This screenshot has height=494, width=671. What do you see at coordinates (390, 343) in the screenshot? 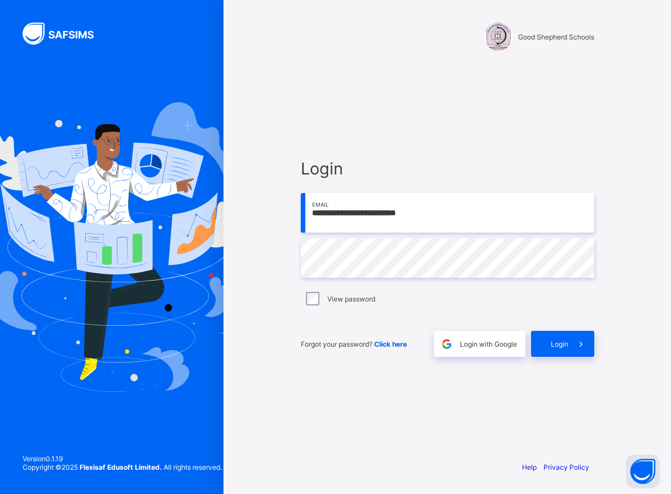
I see `span: Click here` at bounding box center [390, 343].